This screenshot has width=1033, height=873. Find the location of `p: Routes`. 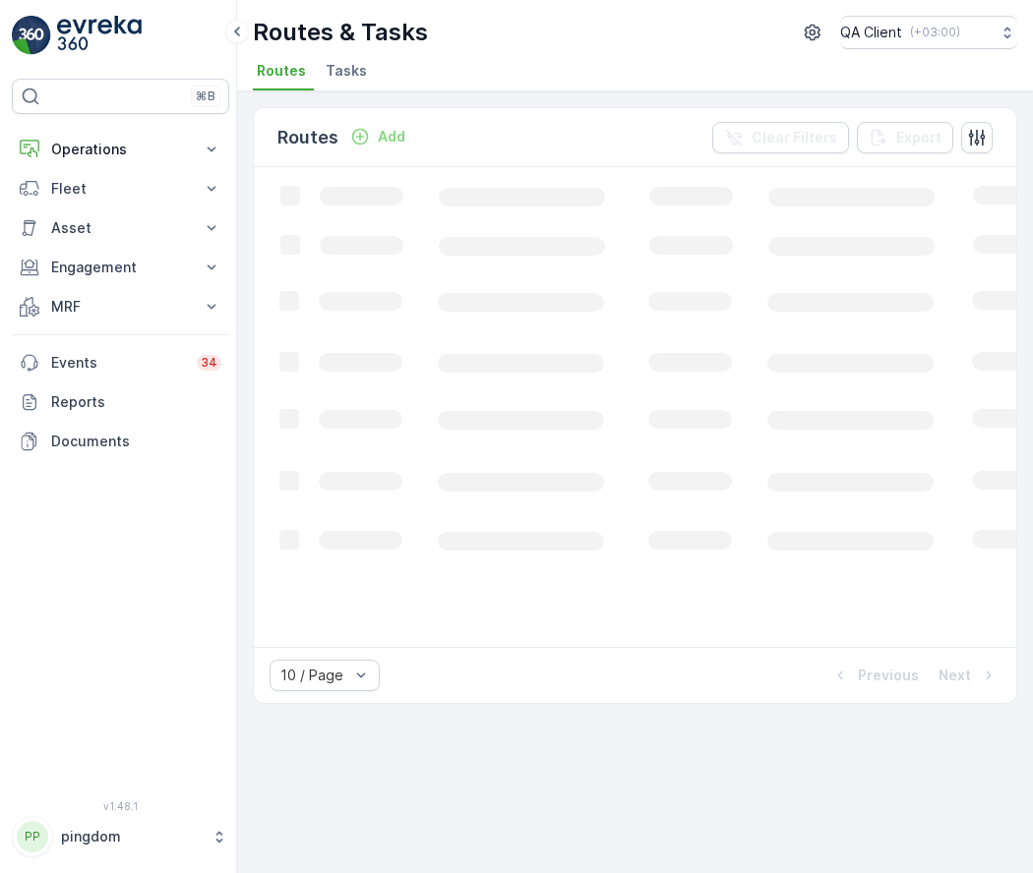

p: Routes is located at coordinates (308, 138).